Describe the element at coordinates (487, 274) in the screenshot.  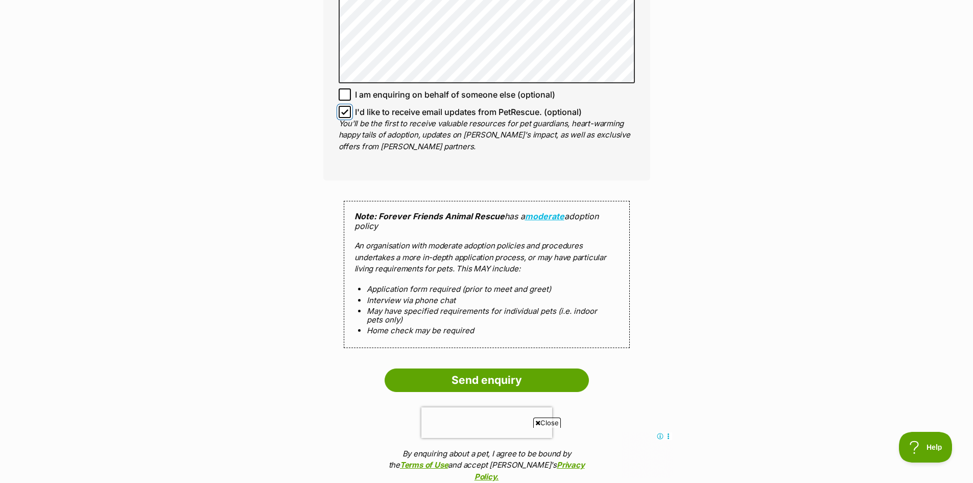
I see `div: has a adoption policy` at that location.